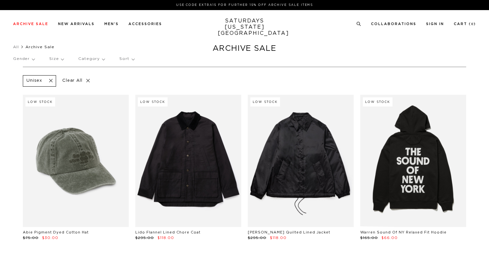  I want to click on span: $30.00, so click(50, 238).